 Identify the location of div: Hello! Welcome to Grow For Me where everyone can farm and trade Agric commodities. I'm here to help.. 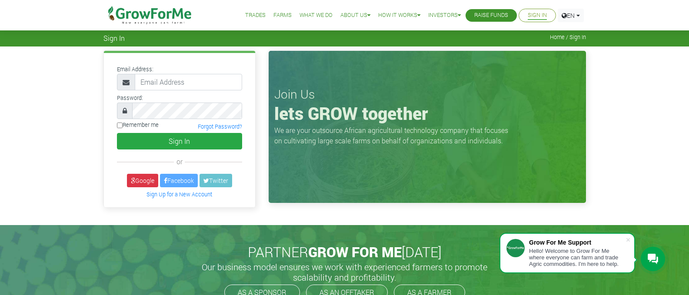
(578, 257).